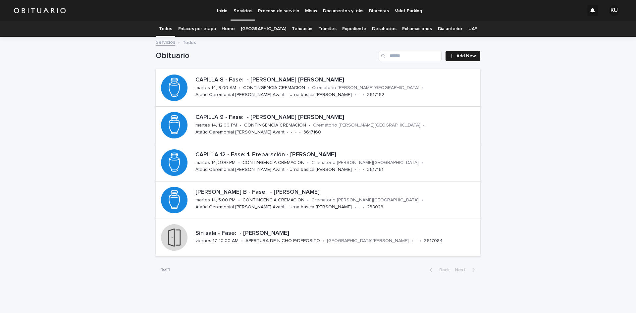 The image size is (636, 313). I want to click on input: Search, so click(410, 56).